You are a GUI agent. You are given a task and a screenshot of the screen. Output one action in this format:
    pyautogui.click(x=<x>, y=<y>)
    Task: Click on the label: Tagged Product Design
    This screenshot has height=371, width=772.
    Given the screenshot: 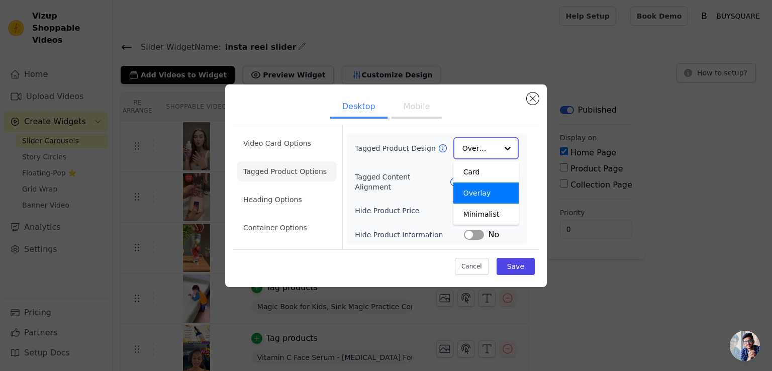 What is the action you would take?
    pyautogui.click(x=396, y=148)
    